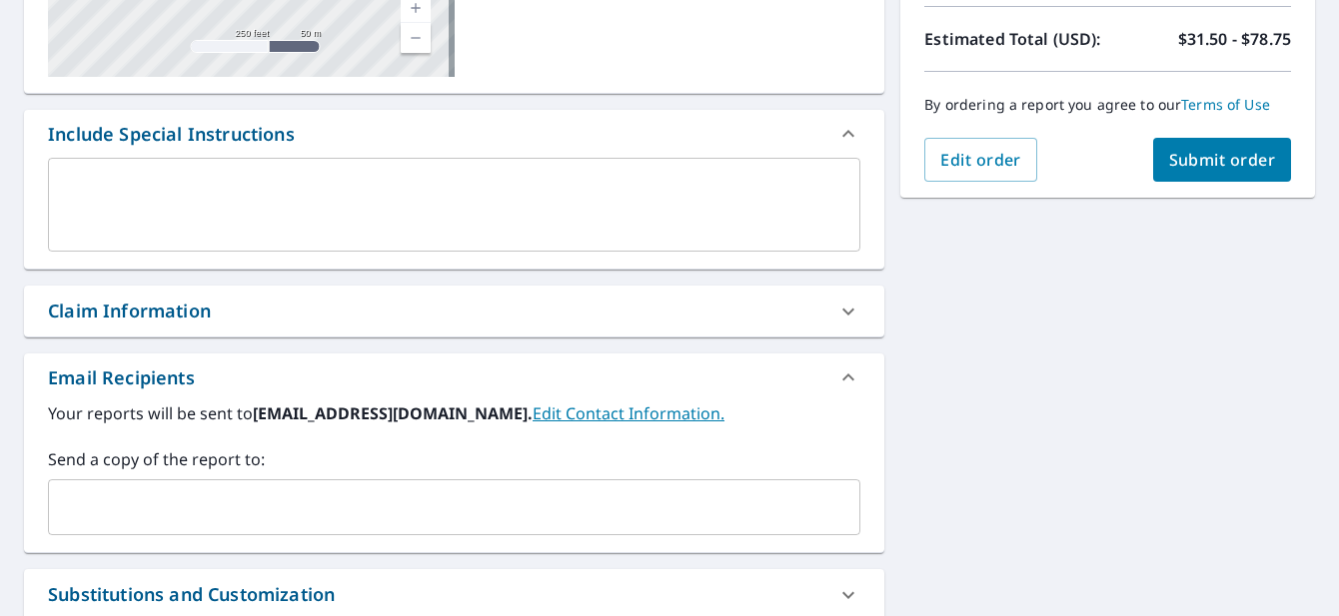  What do you see at coordinates (628, 414) in the screenshot?
I see `a: EditContactInfo` at bounding box center [628, 414].